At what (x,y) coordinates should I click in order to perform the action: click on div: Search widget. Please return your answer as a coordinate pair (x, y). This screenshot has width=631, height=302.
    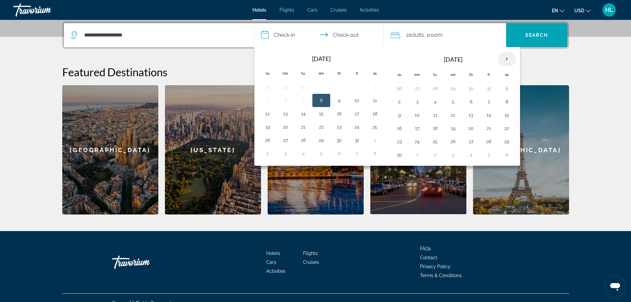
    Looking at the image, I should click on (316, 35).